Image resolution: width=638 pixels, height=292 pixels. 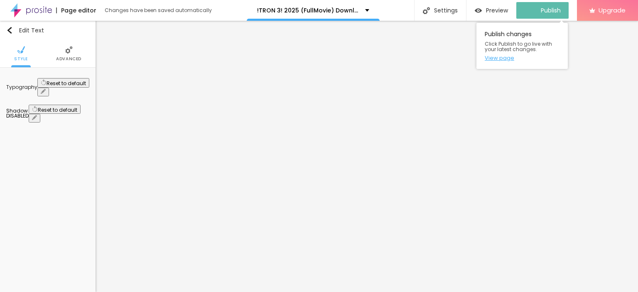 What do you see at coordinates (308, 10) in the screenshot?
I see `p: !TRON 3! 2025 (FullMovie) Download Mp4moviez 1080p, 720p, 480p & HD English/Hindi` at bounding box center [308, 10].